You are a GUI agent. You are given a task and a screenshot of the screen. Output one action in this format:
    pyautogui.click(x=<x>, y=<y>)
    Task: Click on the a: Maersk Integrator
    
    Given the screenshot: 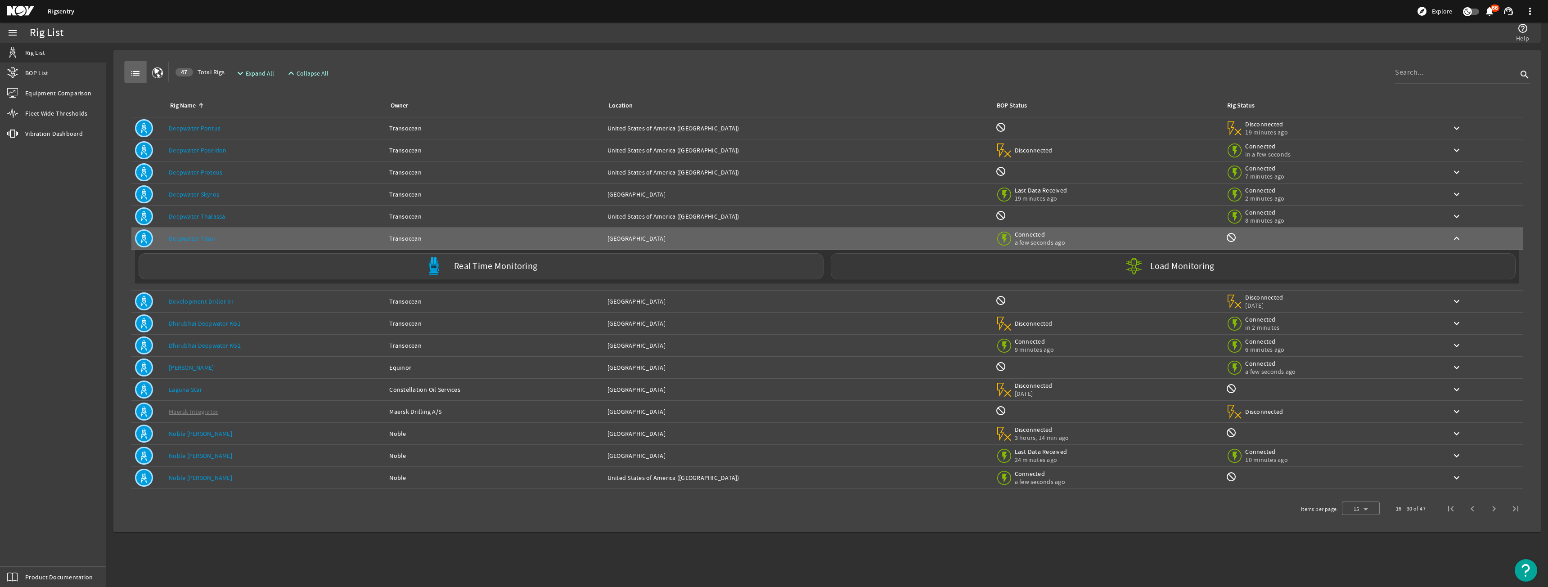 What is the action you would take?
    pyautogui.click(x=194, y=412)
    